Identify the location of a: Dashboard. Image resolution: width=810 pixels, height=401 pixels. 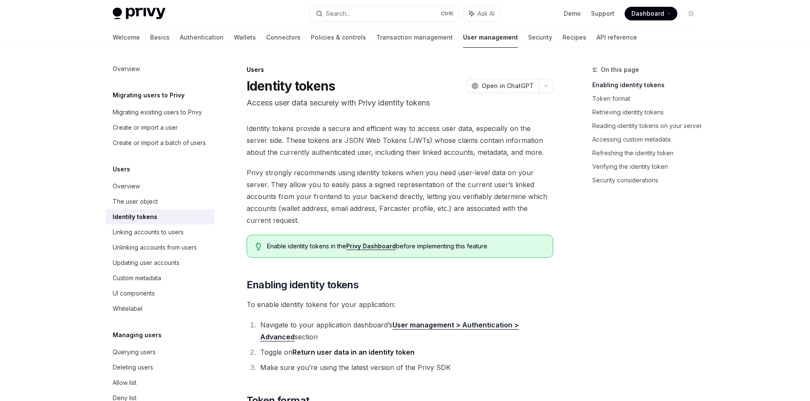
(651, 14).